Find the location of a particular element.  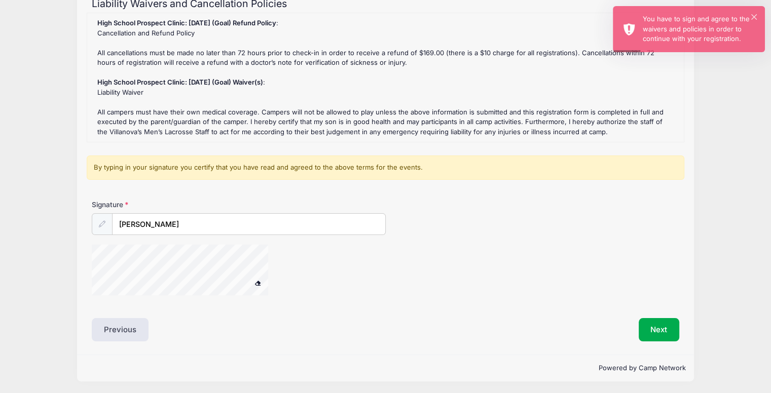

button: Previous is located at coordinates (120, 330).